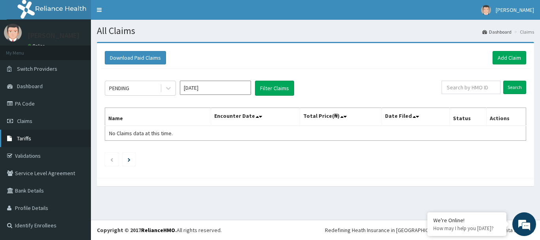 This screenshot has width=540, height=240. I want to click on p: How may I help you today?, so click(467, 228).